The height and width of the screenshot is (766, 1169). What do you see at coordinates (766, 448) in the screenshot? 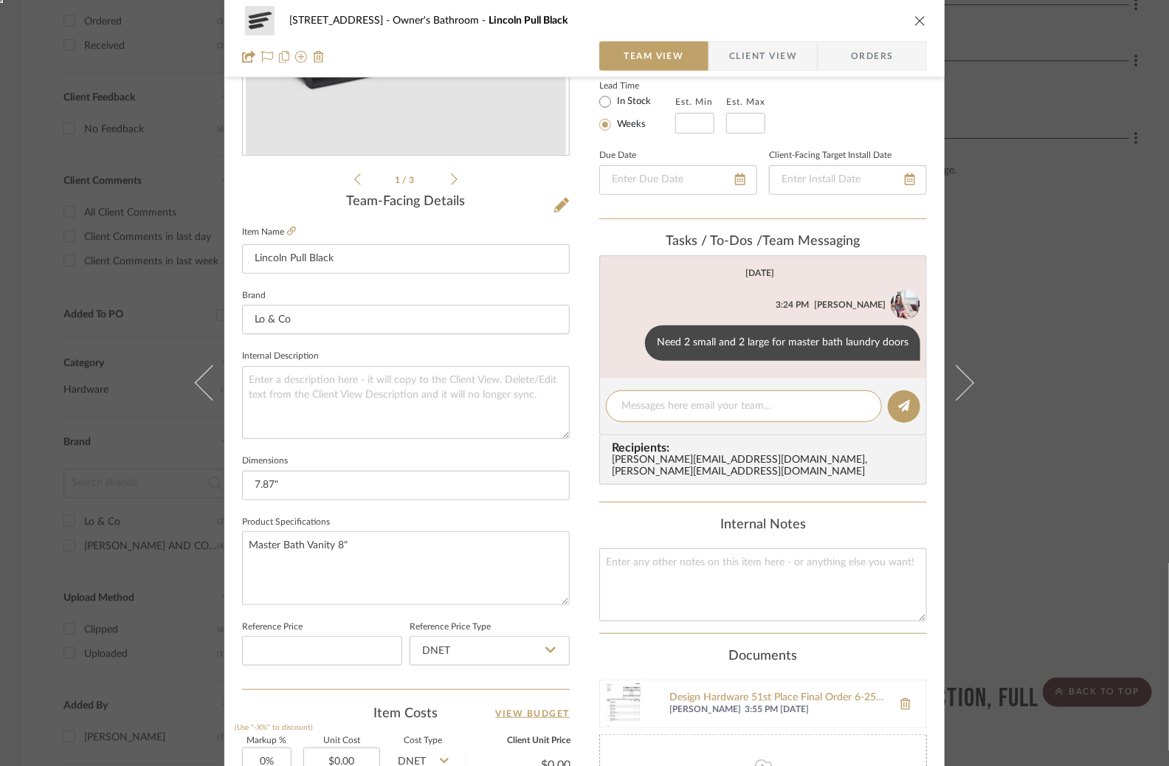
I see `span: Recipients:` at bounding box center [766, 448].